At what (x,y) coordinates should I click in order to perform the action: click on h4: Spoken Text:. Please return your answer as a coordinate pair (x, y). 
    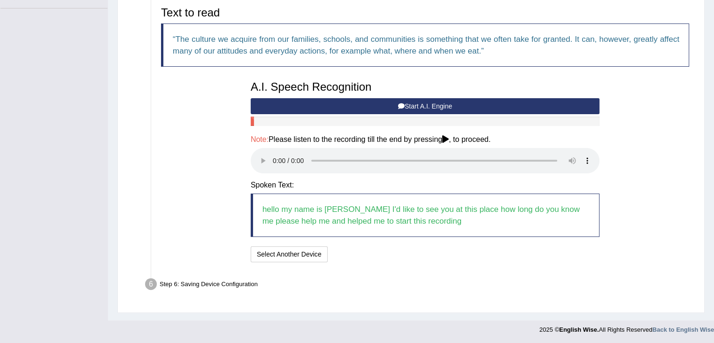
    Looking at the image, I should click on (425, 185).